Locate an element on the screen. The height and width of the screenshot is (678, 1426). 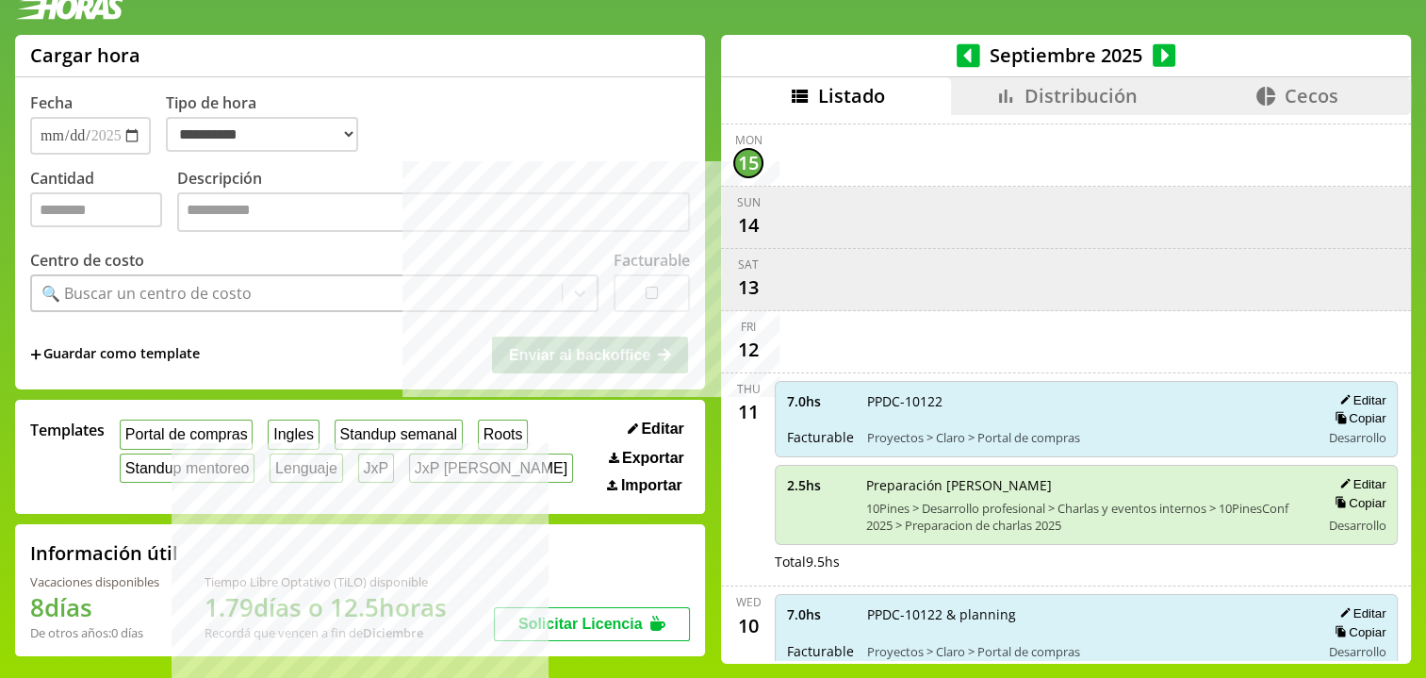
label: Cantidad is located at coordinates (104, 202).